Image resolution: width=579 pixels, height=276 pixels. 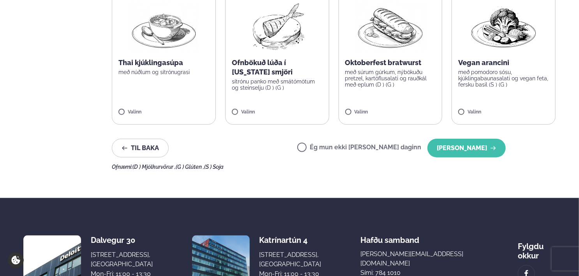 I want to click on img: Fish.png, so click(x=277, y=27).